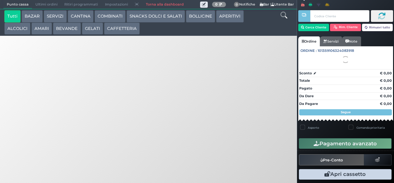  What do you see at coordinates (55, 16) in the screenshot?
I see `button: SERVIZI` at bounding box center [55, 16].